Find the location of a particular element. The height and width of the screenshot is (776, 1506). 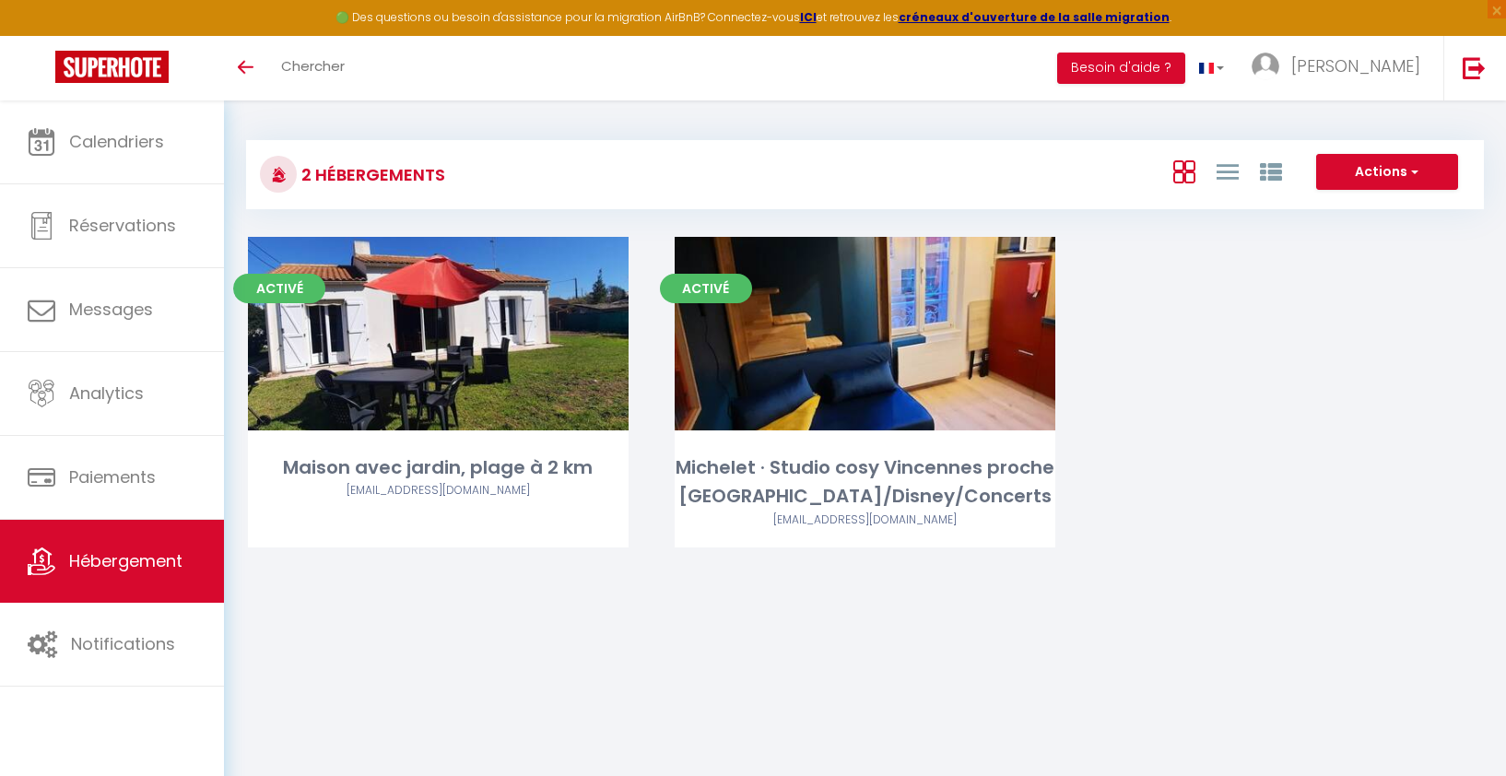

a: Vue en Box is located at coordinates (1184, 170).